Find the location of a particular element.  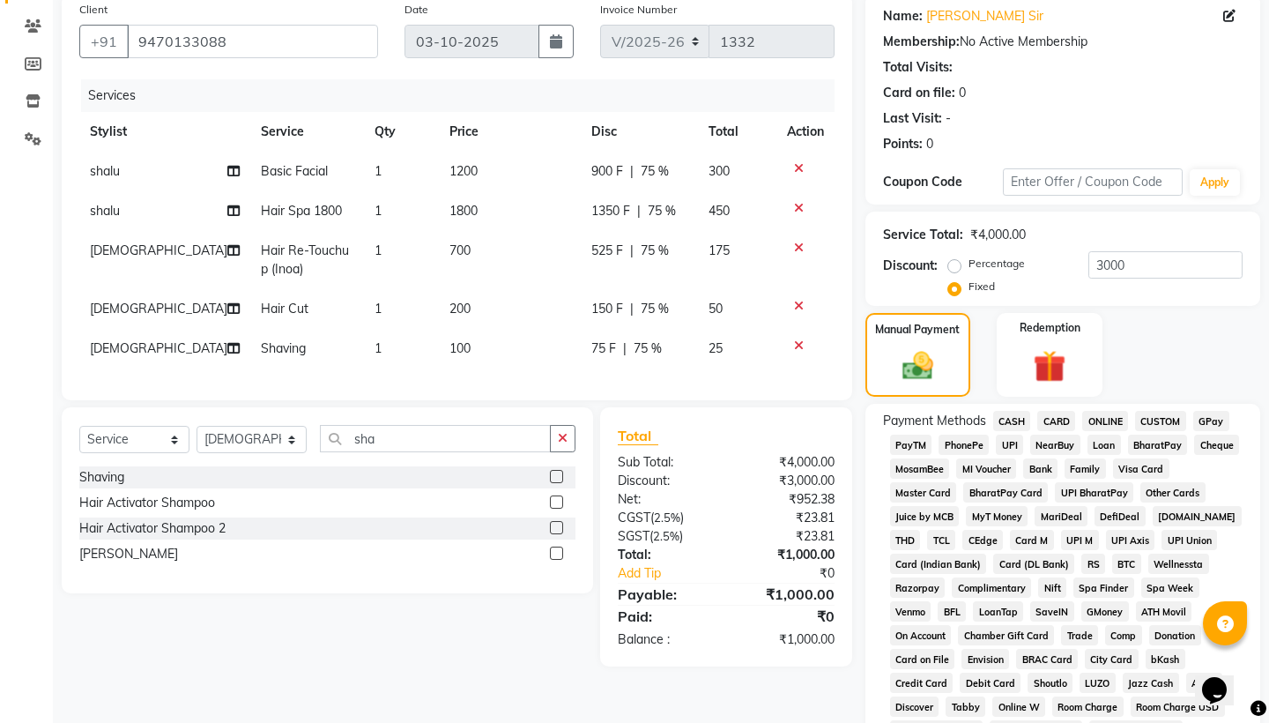

div: ₹1,000.00 is located at coordinates (787, 594).